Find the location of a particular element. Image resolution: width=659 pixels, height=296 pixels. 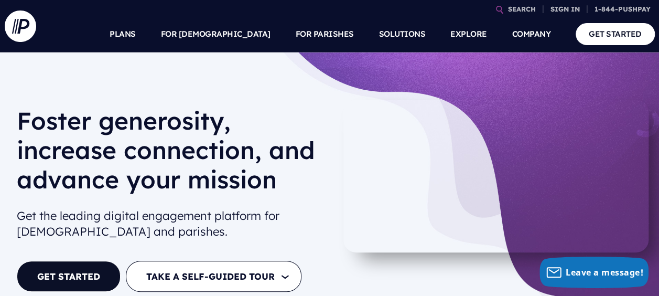

button: Leave a message! is located at coordinates (594, 272).